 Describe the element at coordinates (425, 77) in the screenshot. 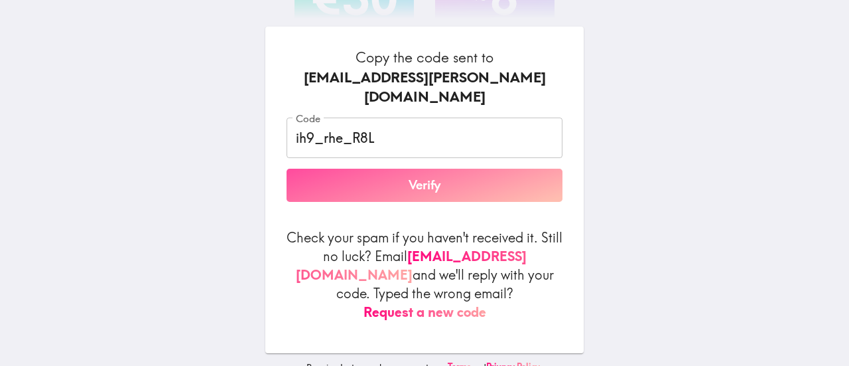

I see `h6: Copy the code sent to` at that location.